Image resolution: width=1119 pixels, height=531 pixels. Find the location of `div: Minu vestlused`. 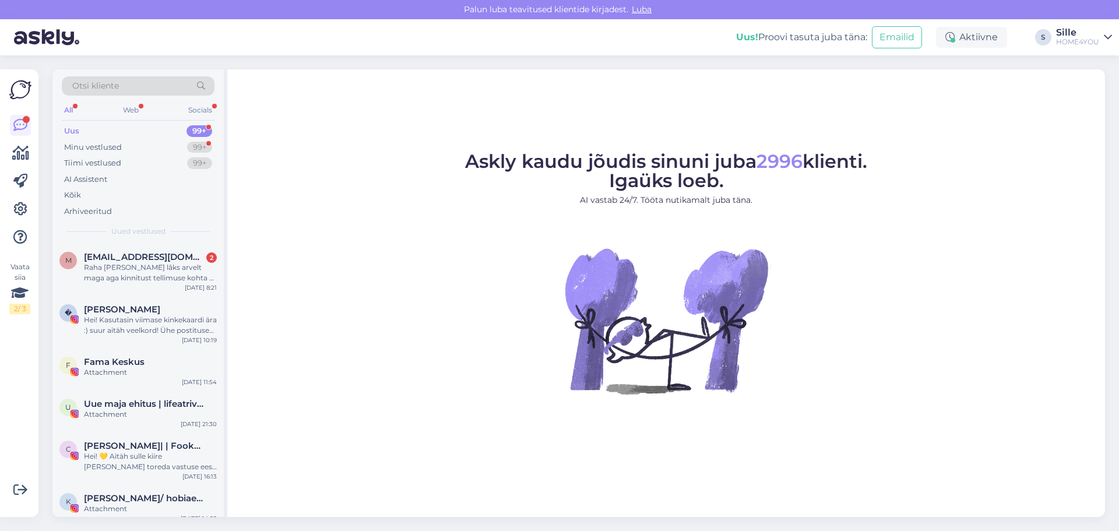

div: Minu vestlused is located at coordinates (93, 147).